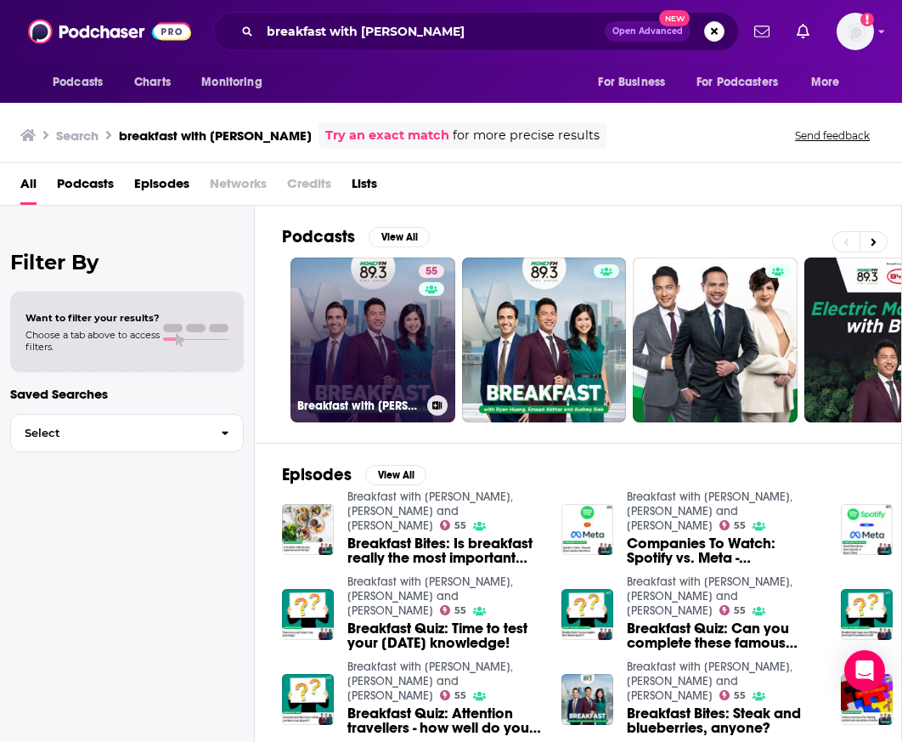 Image resolution: width=902 pixels, height=742 pixels. I want to click on img: Breakfast Bites: Steak and blueberries, anyone?, so click(587, 699).